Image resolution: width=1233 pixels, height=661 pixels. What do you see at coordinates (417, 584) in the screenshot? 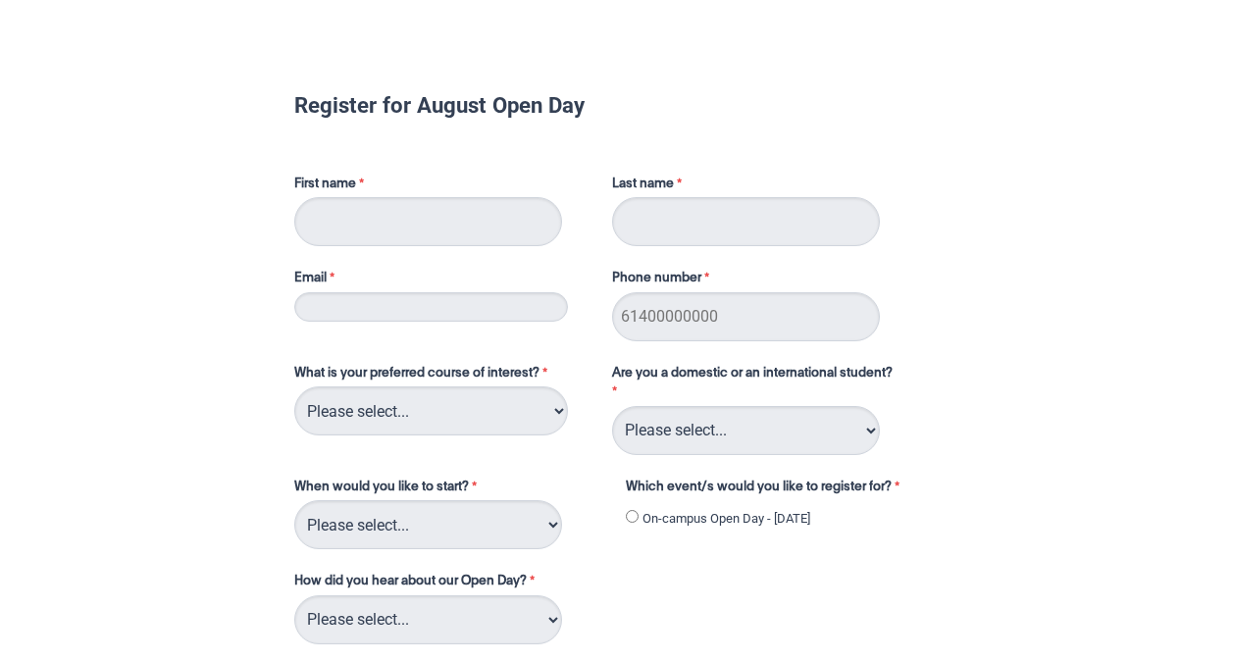
I see `label: How did you hear about our Open Day?` at bounding box center [417, 584].